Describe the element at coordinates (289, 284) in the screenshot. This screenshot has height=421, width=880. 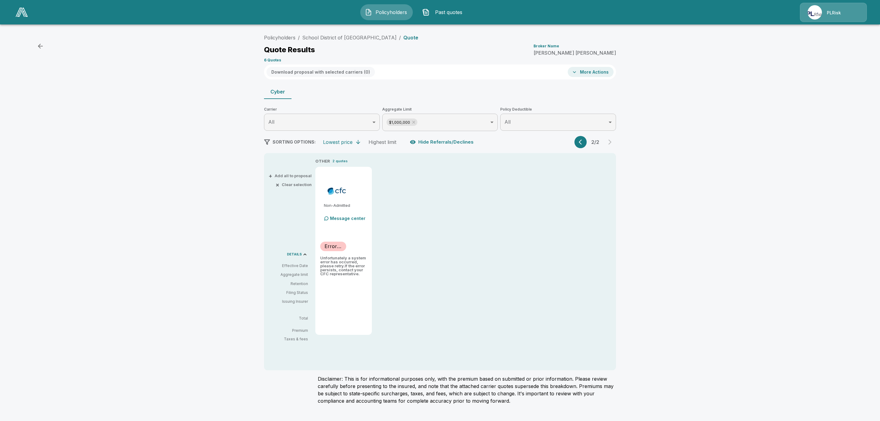
I see `p: Retention` at that location.